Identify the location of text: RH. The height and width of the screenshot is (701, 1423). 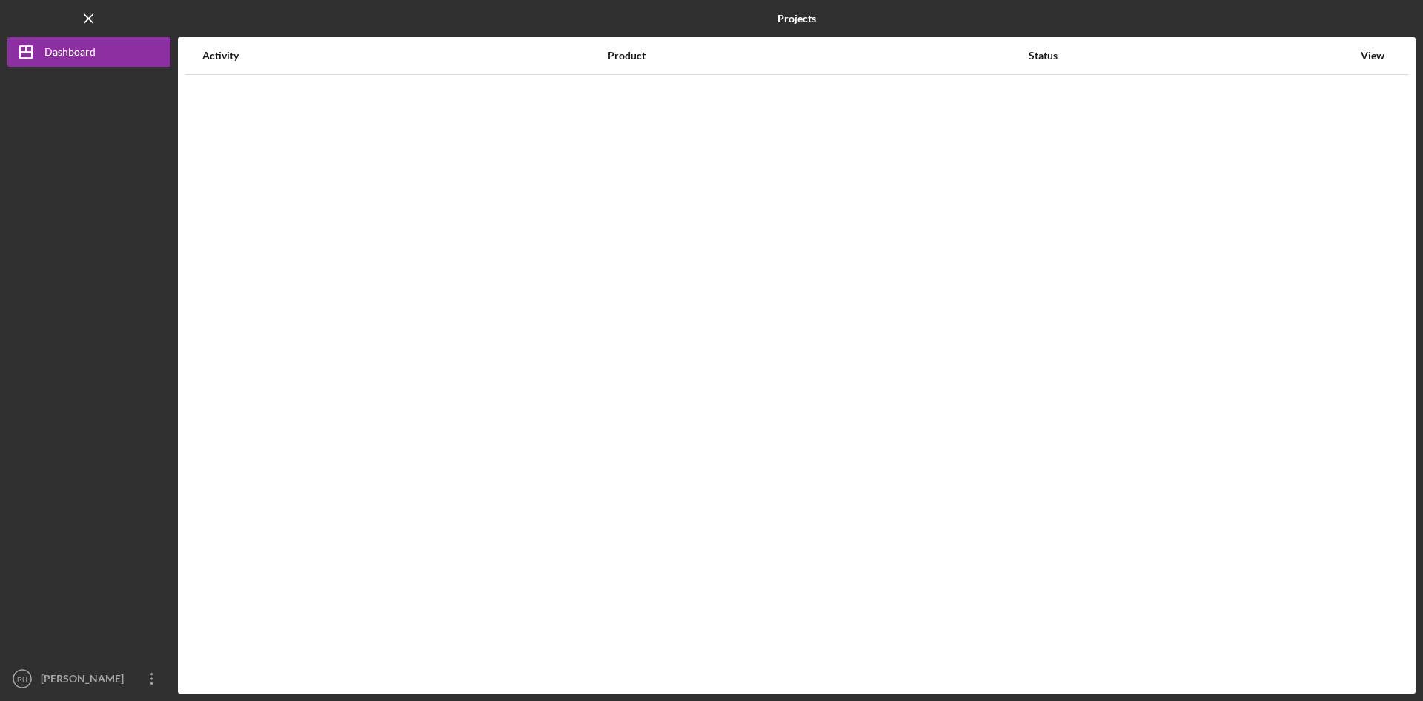
(22, 678).